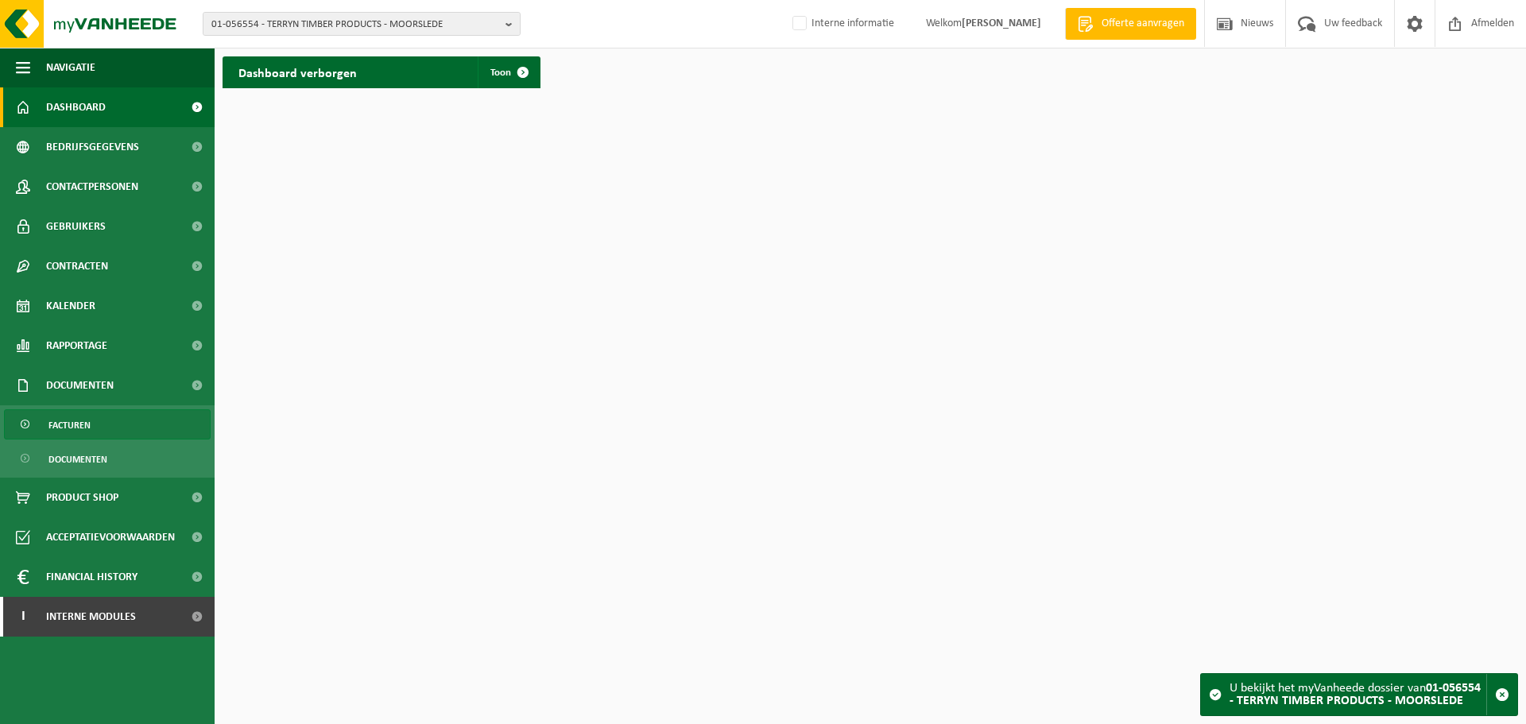  I want to click on a: Facturen, so click(107, 424).